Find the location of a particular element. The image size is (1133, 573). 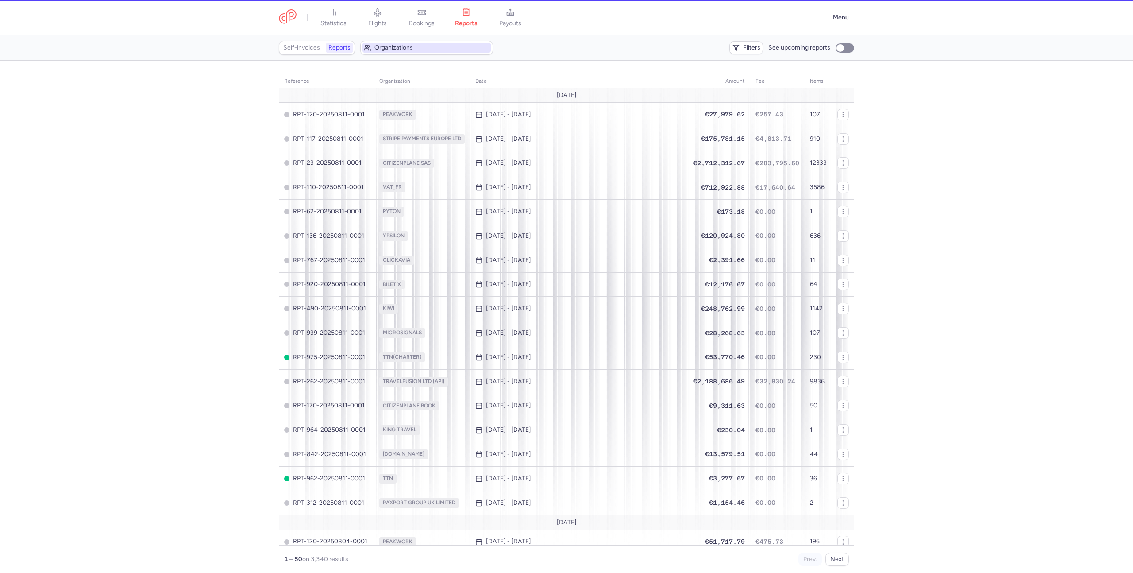

span: PAXPORT GROUP UK LIMITED is located at coordinates (419, 503).